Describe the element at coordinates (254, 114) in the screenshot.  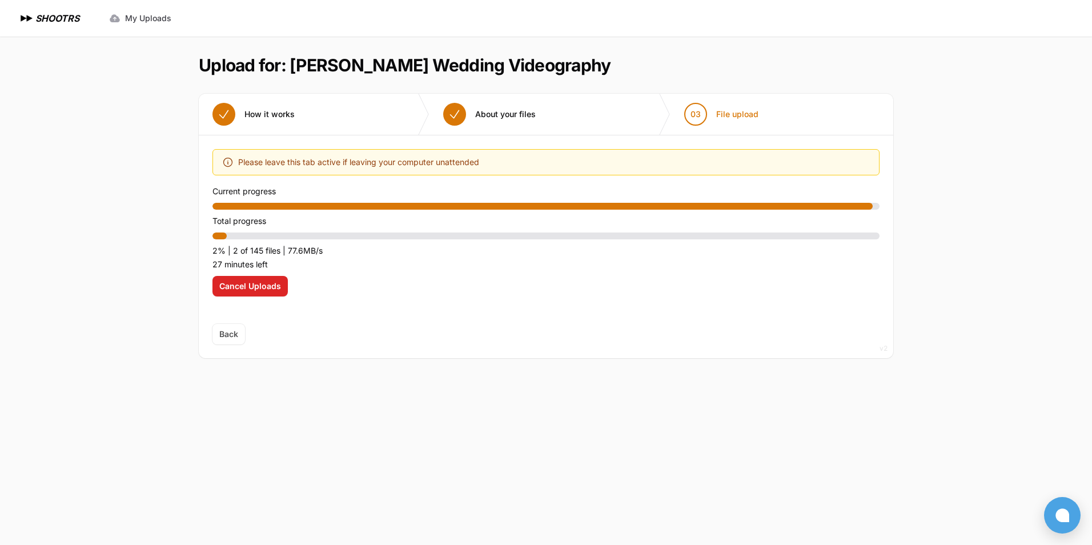
I see `button: How it works` at that location.